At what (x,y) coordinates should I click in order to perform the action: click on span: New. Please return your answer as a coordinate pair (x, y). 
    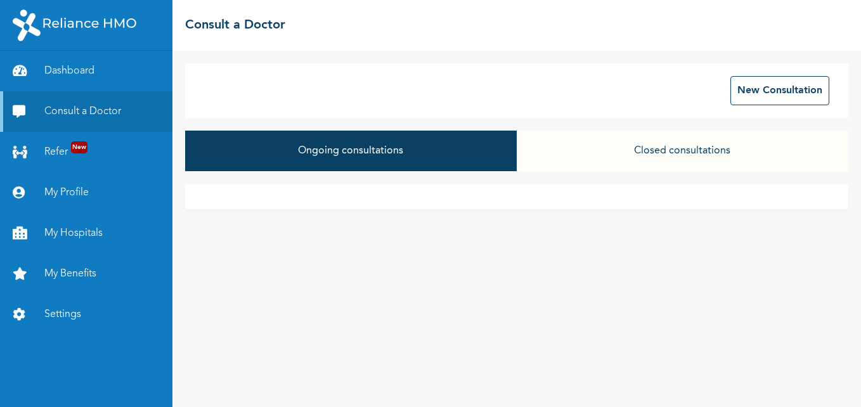
    Looking at the image, I should click on (79, 147).